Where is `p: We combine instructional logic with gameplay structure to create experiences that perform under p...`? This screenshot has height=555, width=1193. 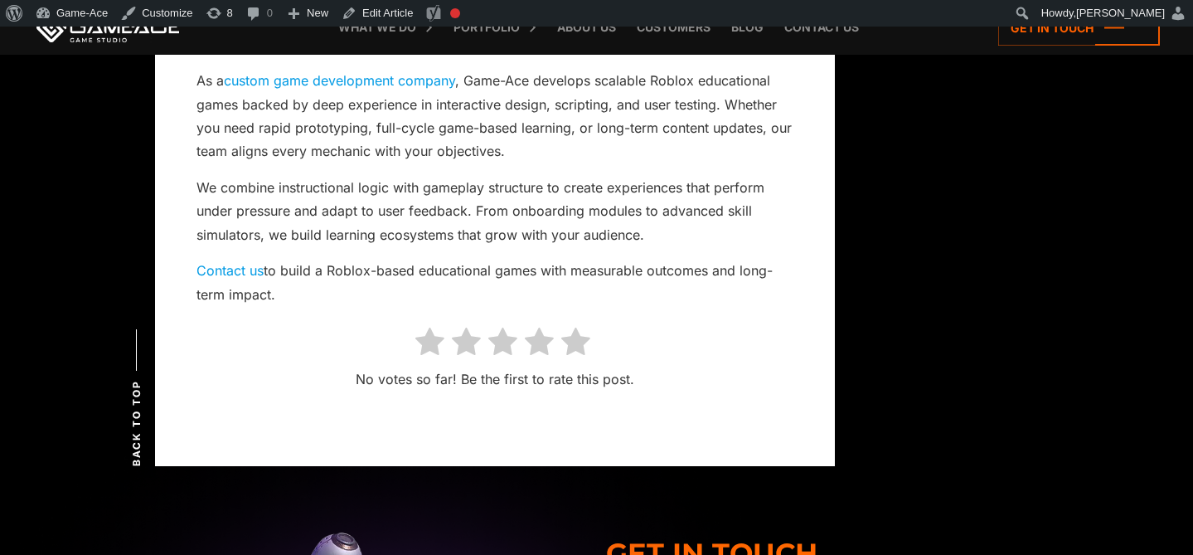
p: We combine instructional logic with gameplay structure to create experiences that perform under p... is located at coordinates (495, 211).